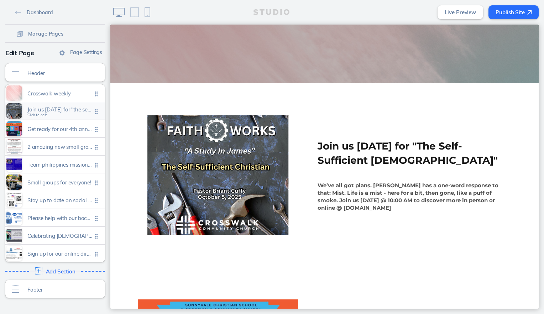 This screenshot has height=314, width=544. Describe the element at coordinates (86, 52) in the screenshot. I see `span: Page Settings` at that location.